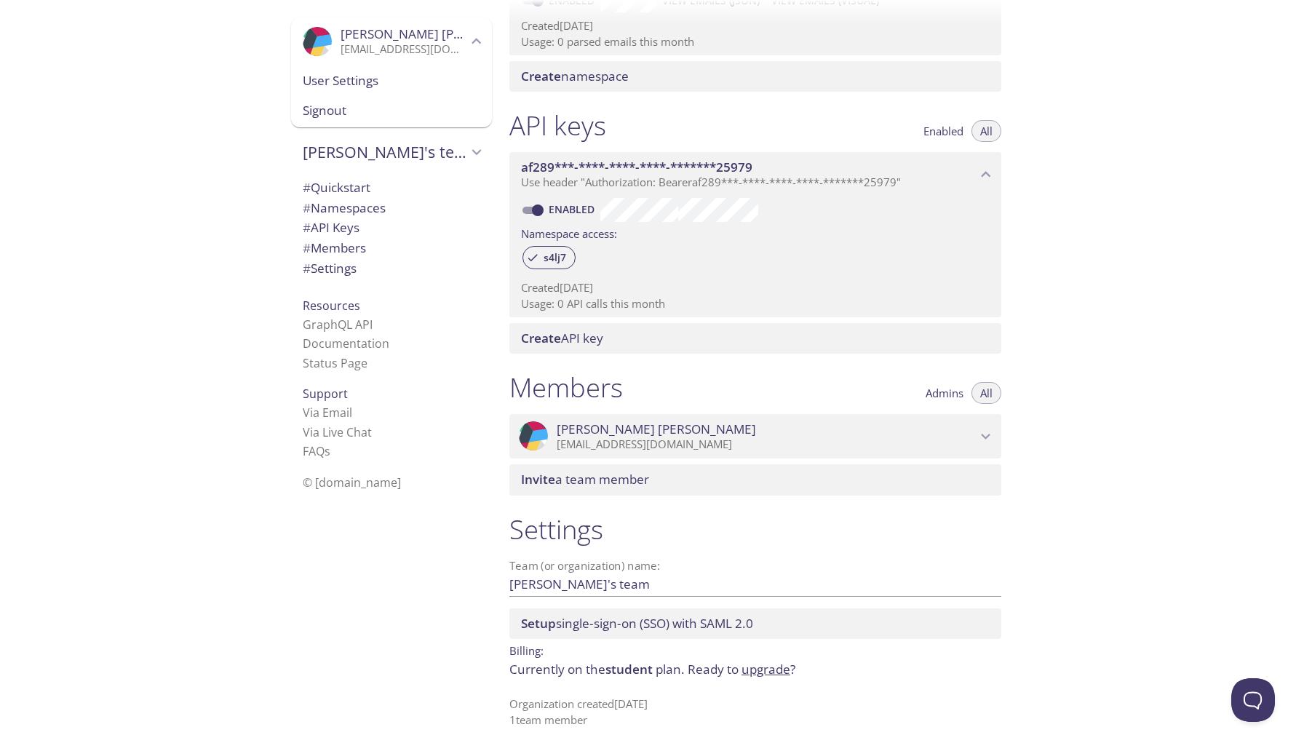 This screenshot has height=751, width=1304. What do you see at coordinates (317, 451) in the screenshot?
I see `a: FAQ` at bounding box center [317, 451].